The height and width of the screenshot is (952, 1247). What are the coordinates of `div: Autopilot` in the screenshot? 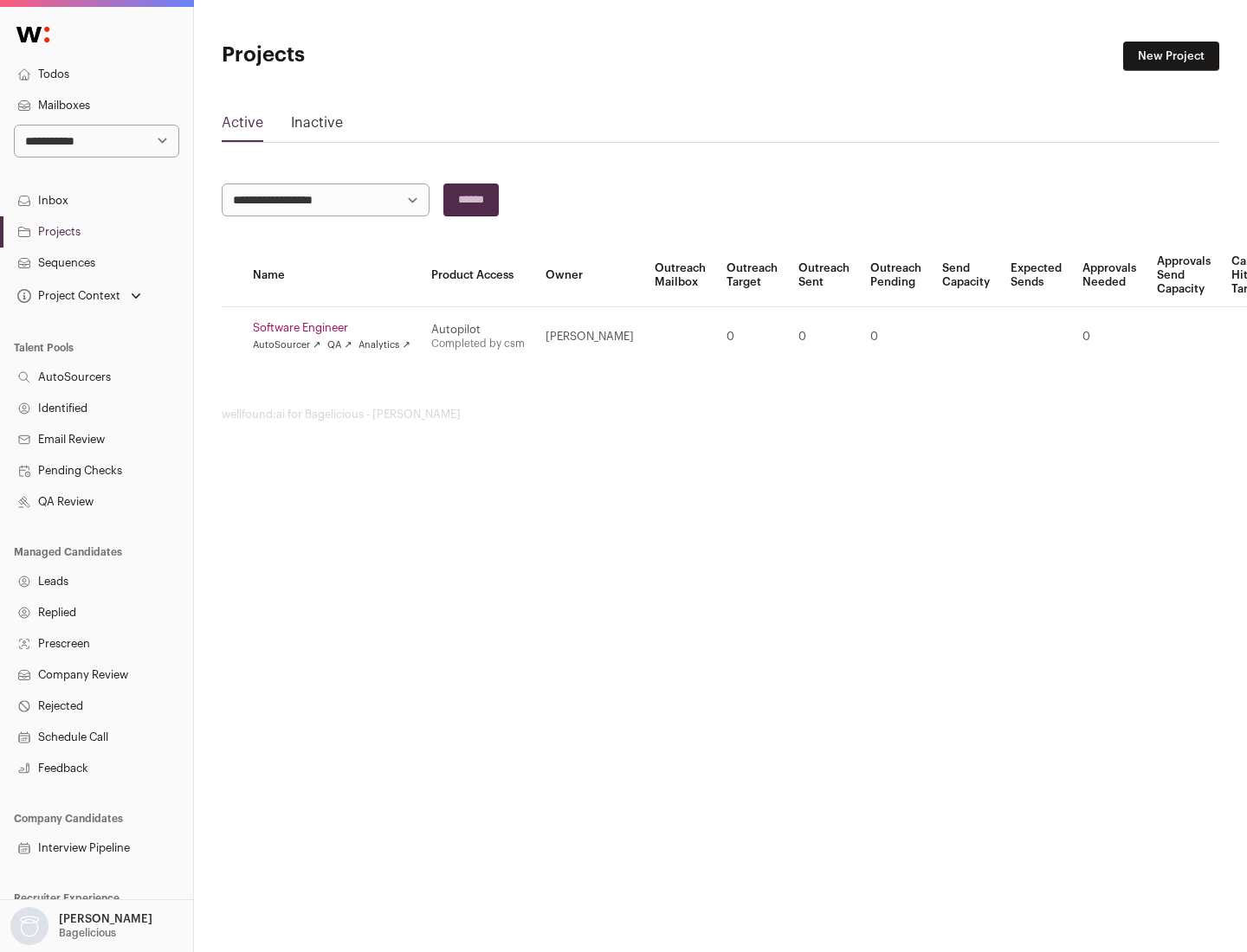 It's located at (478, 329).